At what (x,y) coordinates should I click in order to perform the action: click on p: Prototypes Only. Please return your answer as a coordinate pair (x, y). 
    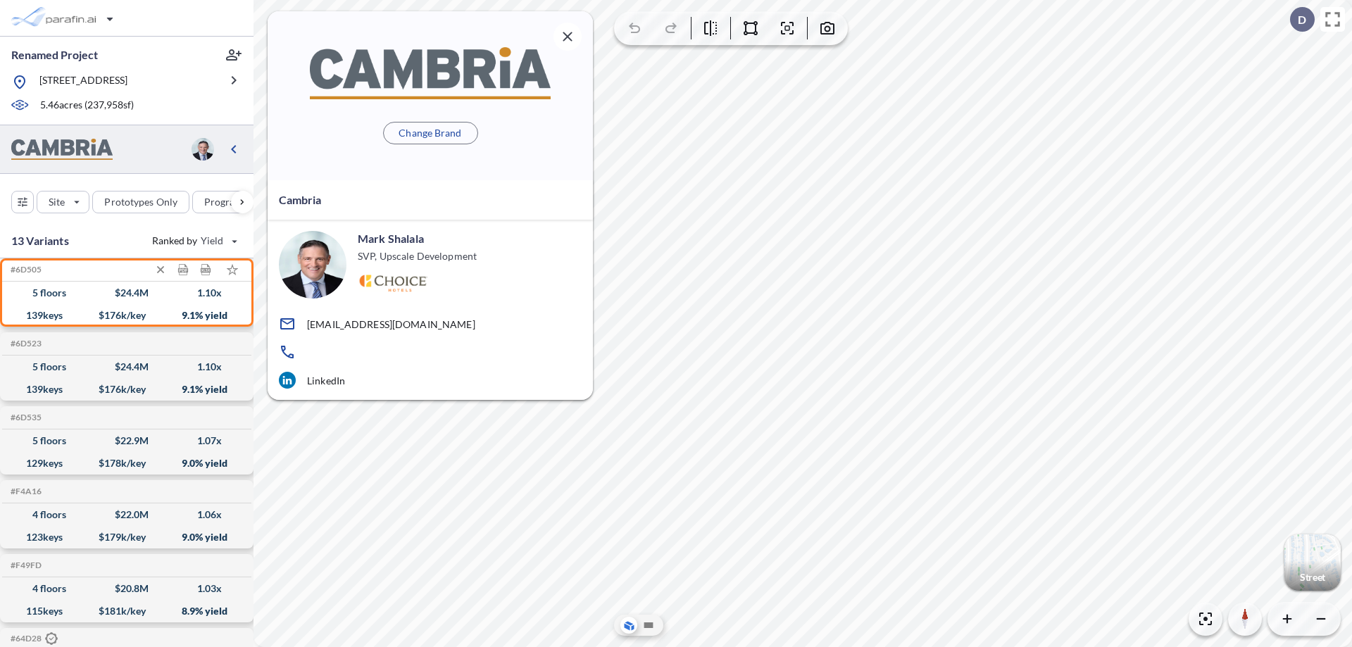
    Looking at the image, I should click on (141, 202).